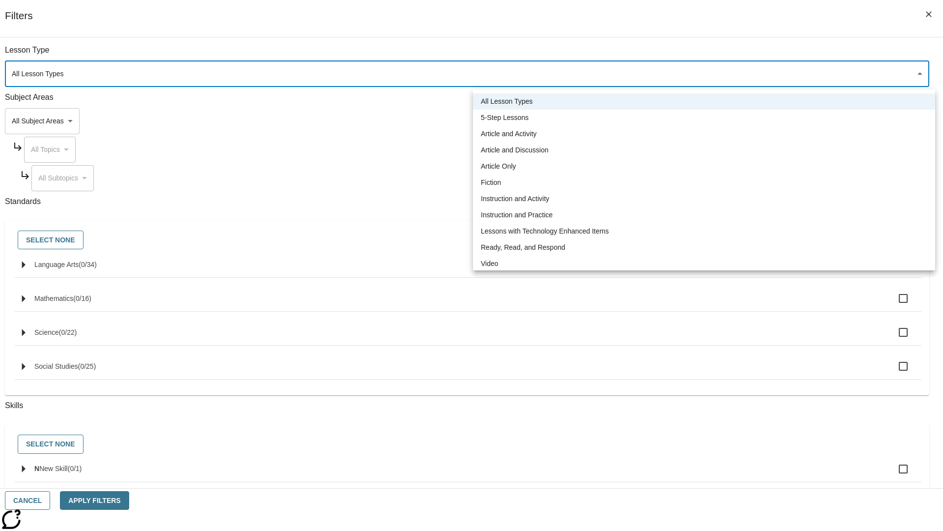  I want to click on li: Article Only, so click(704, 166).